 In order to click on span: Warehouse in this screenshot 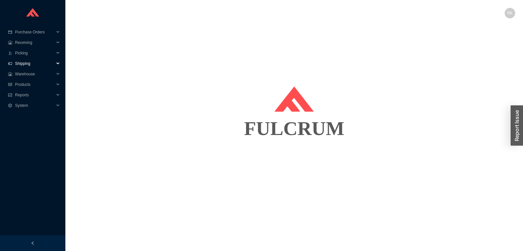, I will do `click(35, 74)`.